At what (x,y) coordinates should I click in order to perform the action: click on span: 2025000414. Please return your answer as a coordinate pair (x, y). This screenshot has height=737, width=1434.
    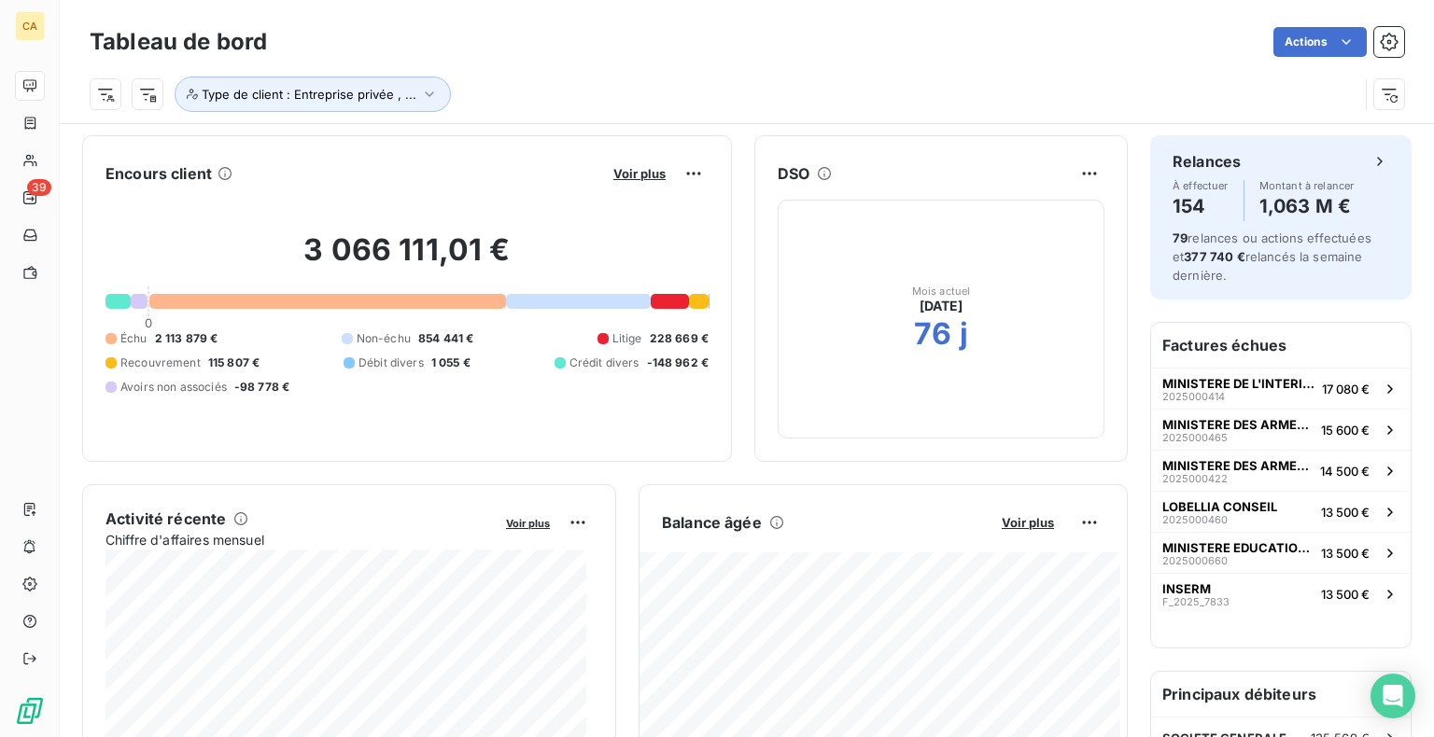
    Looking at the image, I should click on (1193, 397).